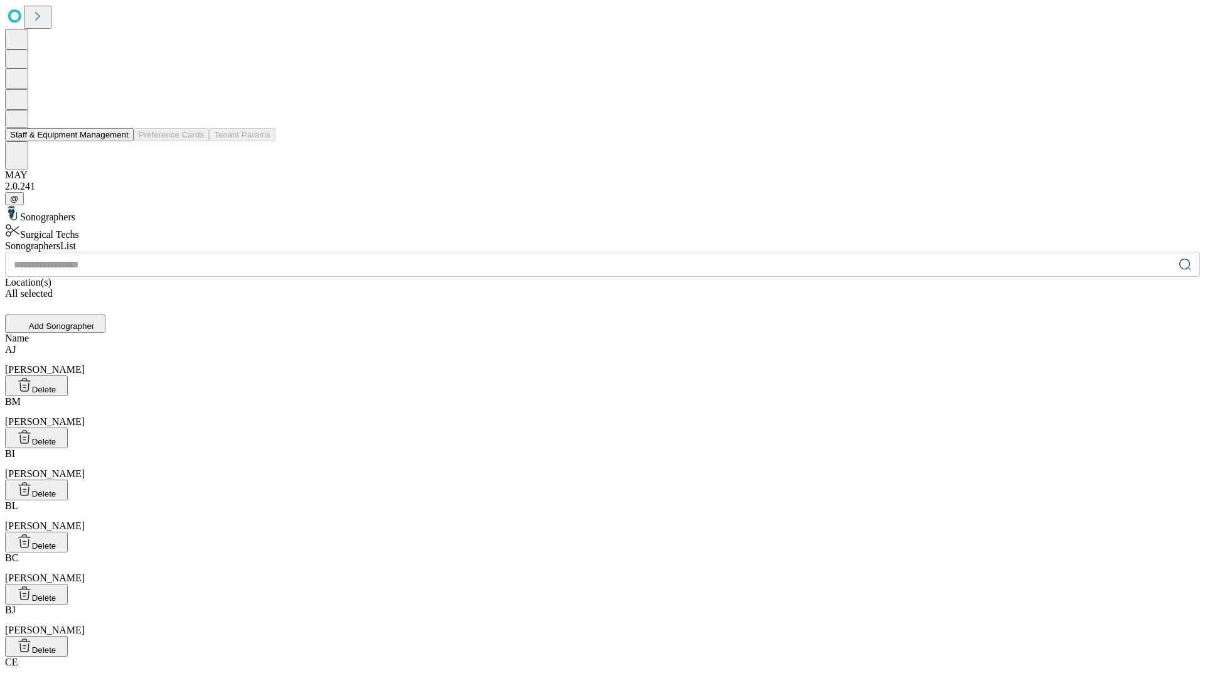  Describe the element at coordinates (28, 282) in the screenshot. I see `span: Location(s)` at that location.